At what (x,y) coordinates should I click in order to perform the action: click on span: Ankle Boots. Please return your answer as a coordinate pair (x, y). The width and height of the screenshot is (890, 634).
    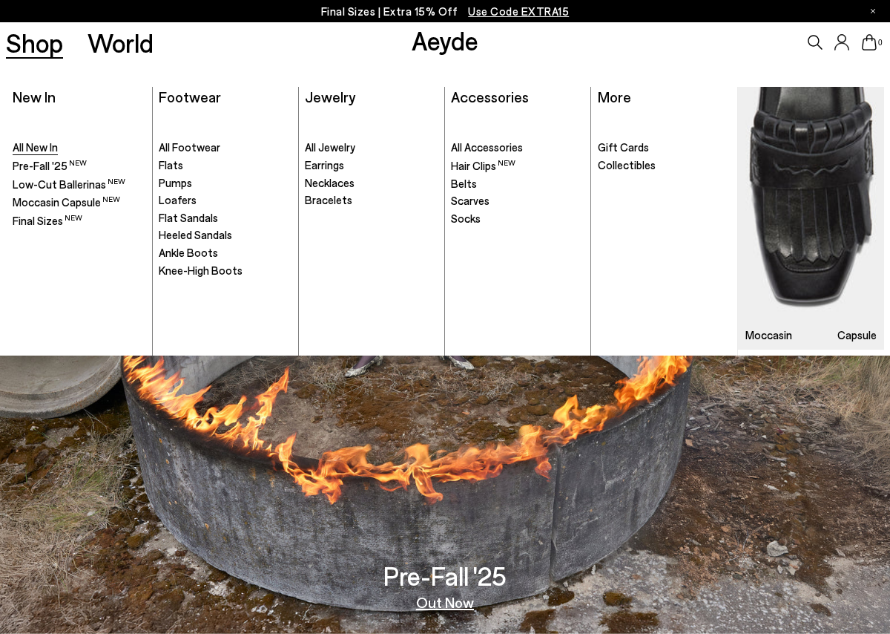
    Looking at the image, I should click on (188, 252).